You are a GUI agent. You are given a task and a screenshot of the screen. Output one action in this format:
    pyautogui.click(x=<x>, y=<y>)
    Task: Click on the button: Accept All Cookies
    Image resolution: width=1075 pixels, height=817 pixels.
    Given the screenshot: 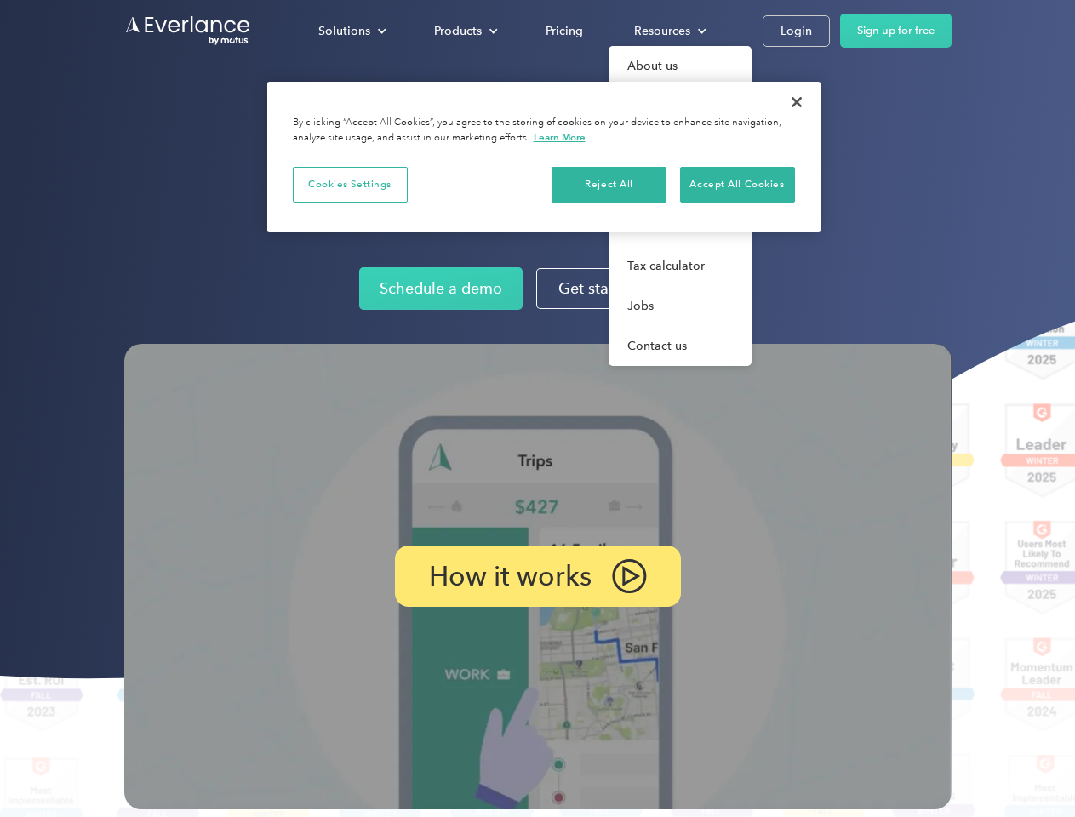 What is the action you would take?
    pyautogui.click(x=737, y=185)
    